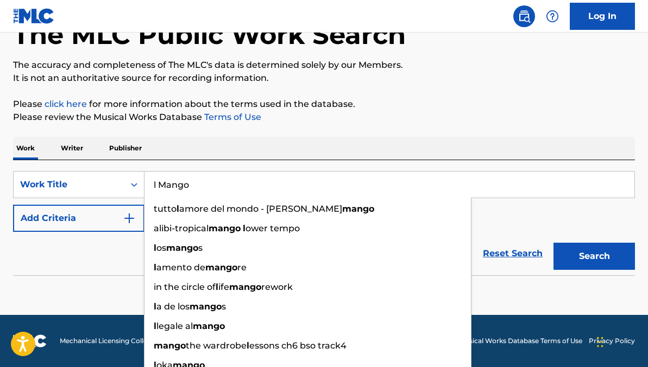 This screenshot has width=648, height=367. Describe the element at coordinates (273, 228) in the screenshot. I see `span: ower tempo` at that location.